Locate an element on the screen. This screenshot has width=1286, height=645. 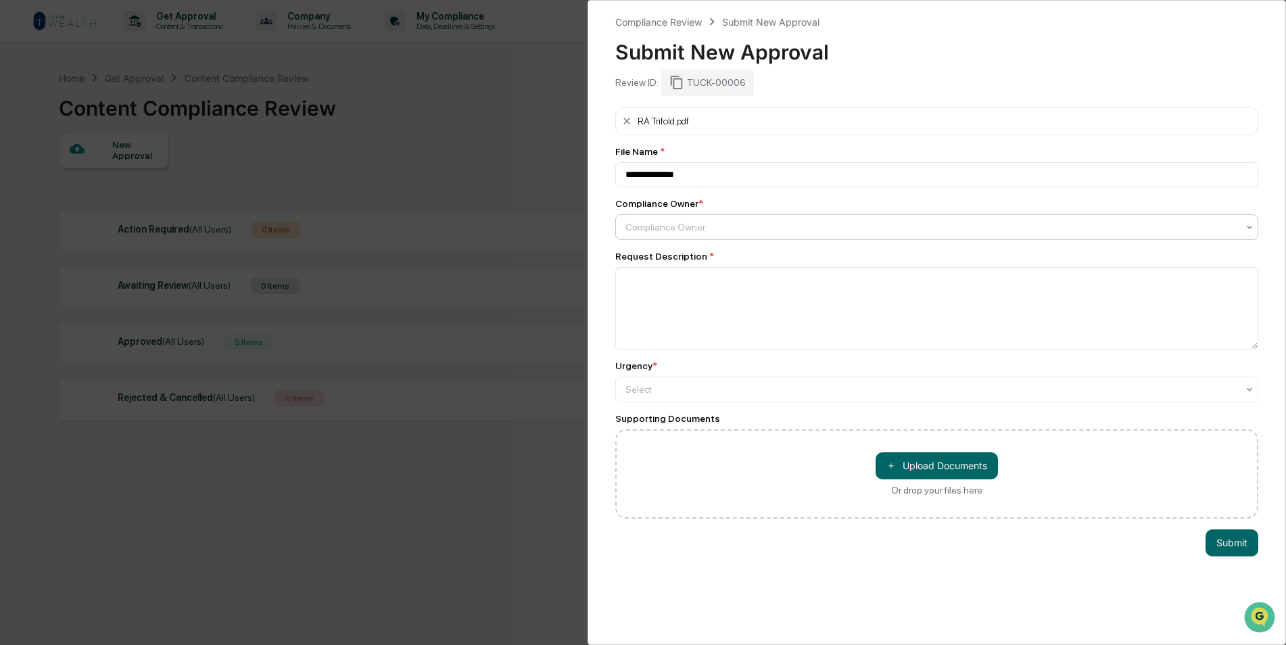
p: How can we help? is located at coordinates (130, 39).